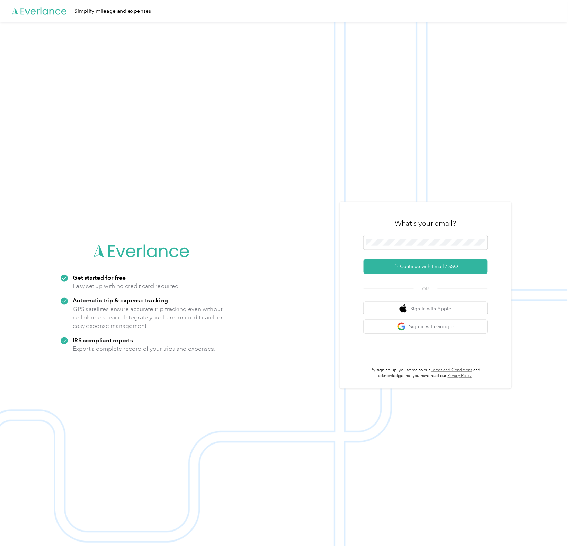  I want to click on a: Terms and Conditions, so click(452, 370).